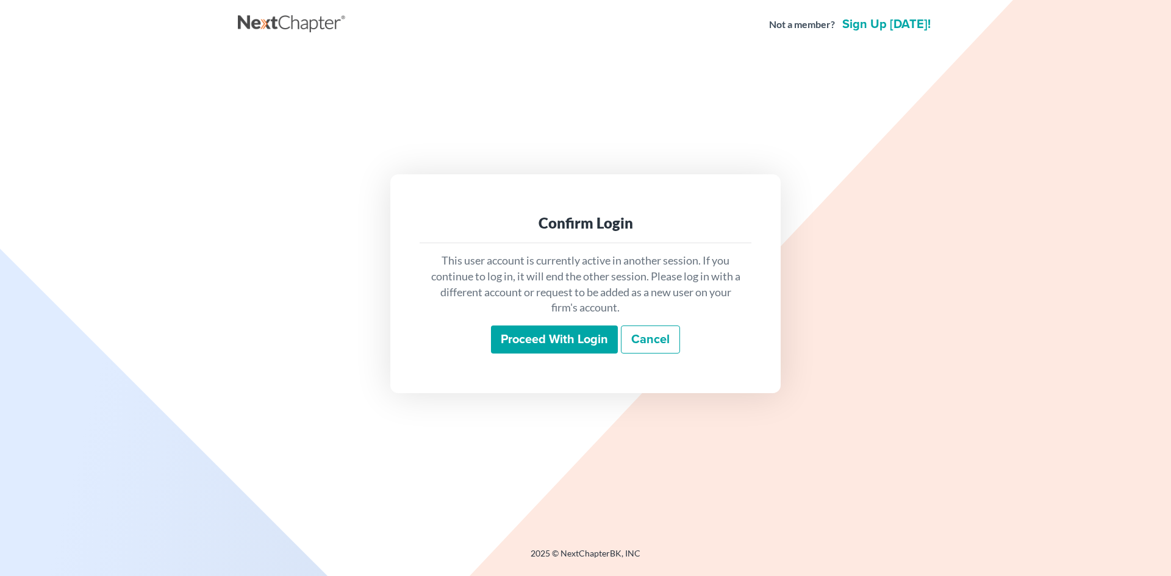 The width and height of the screenshot is (1171, 576). Describe the element at coordinates (802, 24) in the screenshot. I see `strong: Not a member?` at that location.